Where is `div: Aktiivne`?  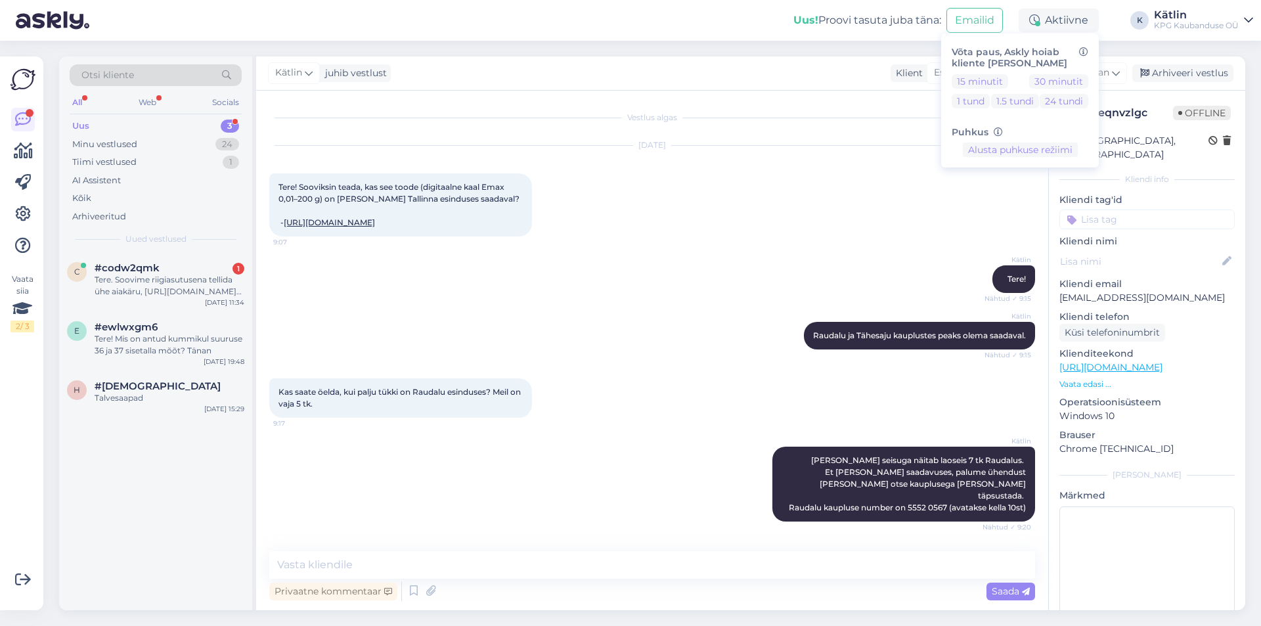
div: Aktiivne is located at coordinates (1059, 20).